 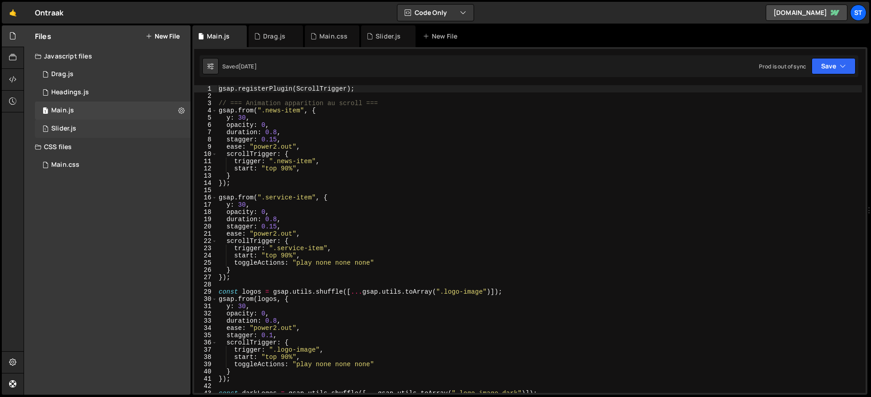 I want to click on button: Code Only, so click(x=435, y=13).